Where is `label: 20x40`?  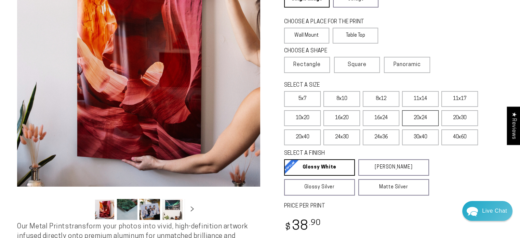
label: 20x40 is located at coordinates (302, 137).